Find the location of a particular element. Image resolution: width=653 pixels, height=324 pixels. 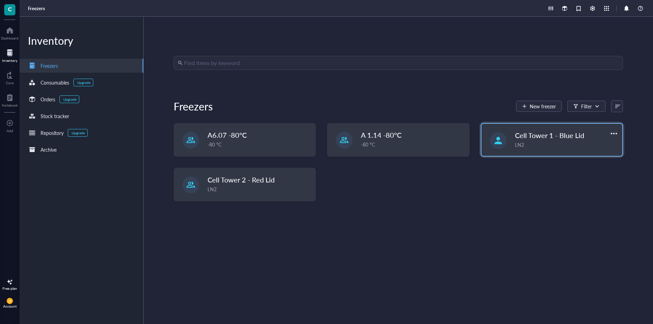

div: Account is located at coordinates (10, 306).